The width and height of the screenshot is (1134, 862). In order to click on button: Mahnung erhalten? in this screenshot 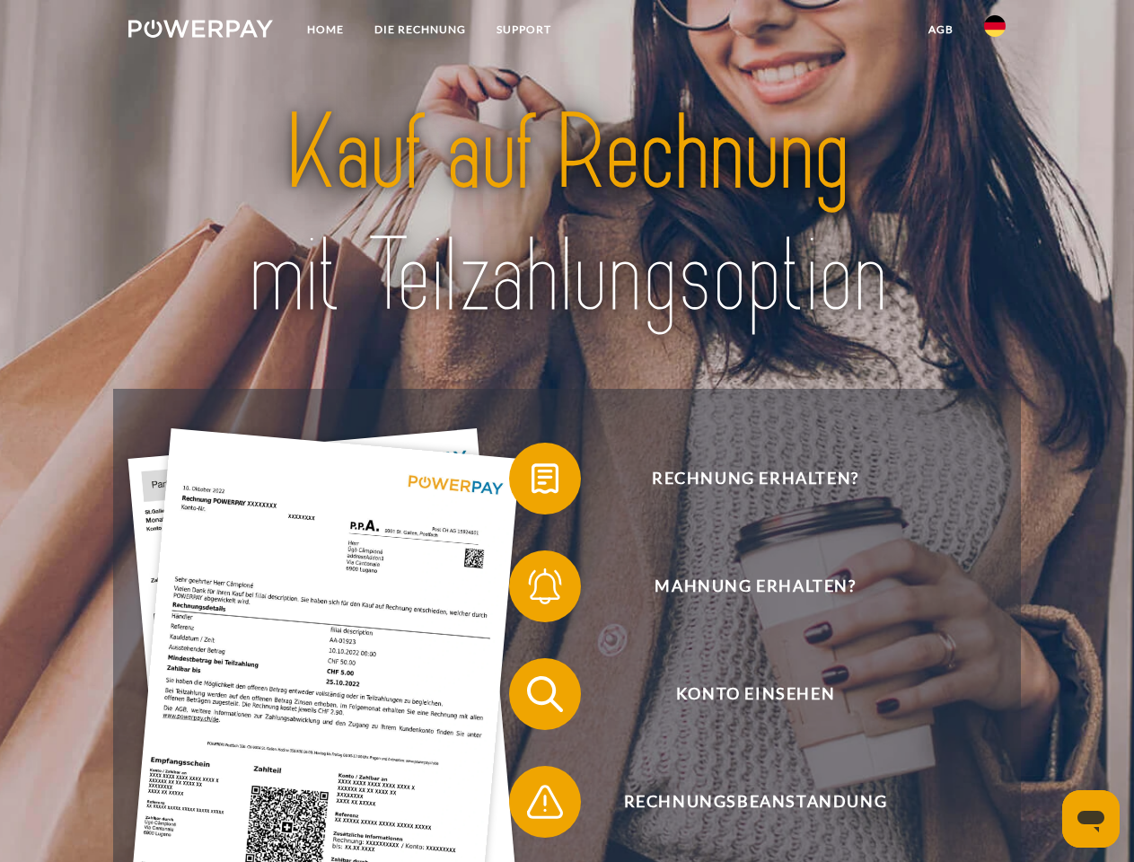, I will do `click(743, 586)`.